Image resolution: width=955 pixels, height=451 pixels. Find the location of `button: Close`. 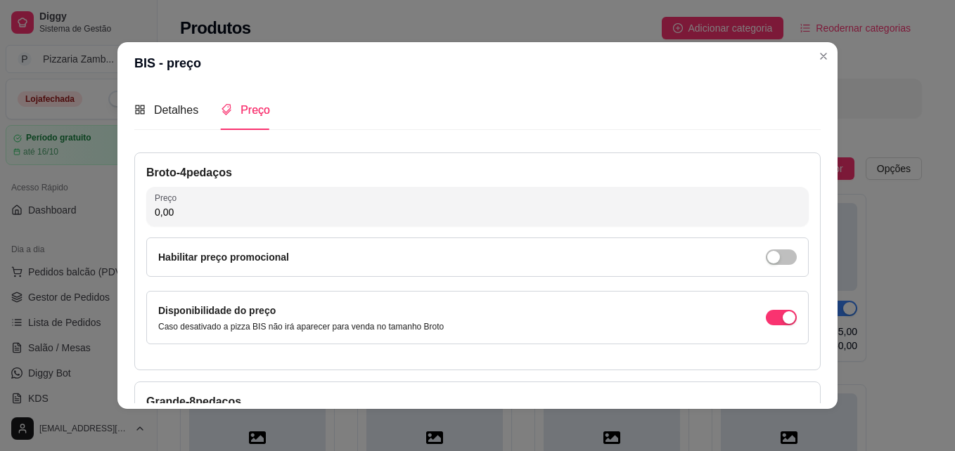

button: Close is located at coordinates (823, 56).